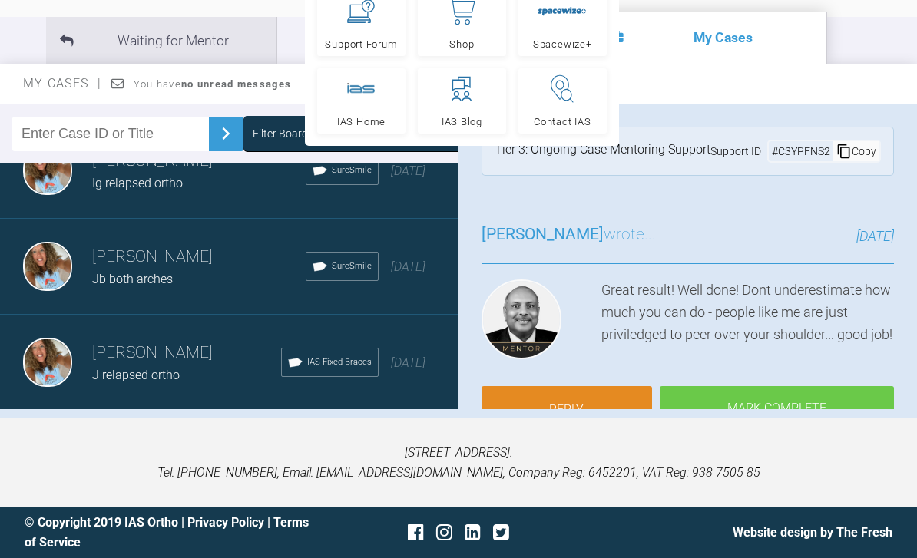 The height and width of the screenshot is (558, 917). Describe the element at coordinates (136, 375) in the screenshot. I see `span: J relapsed ortho` at that location.